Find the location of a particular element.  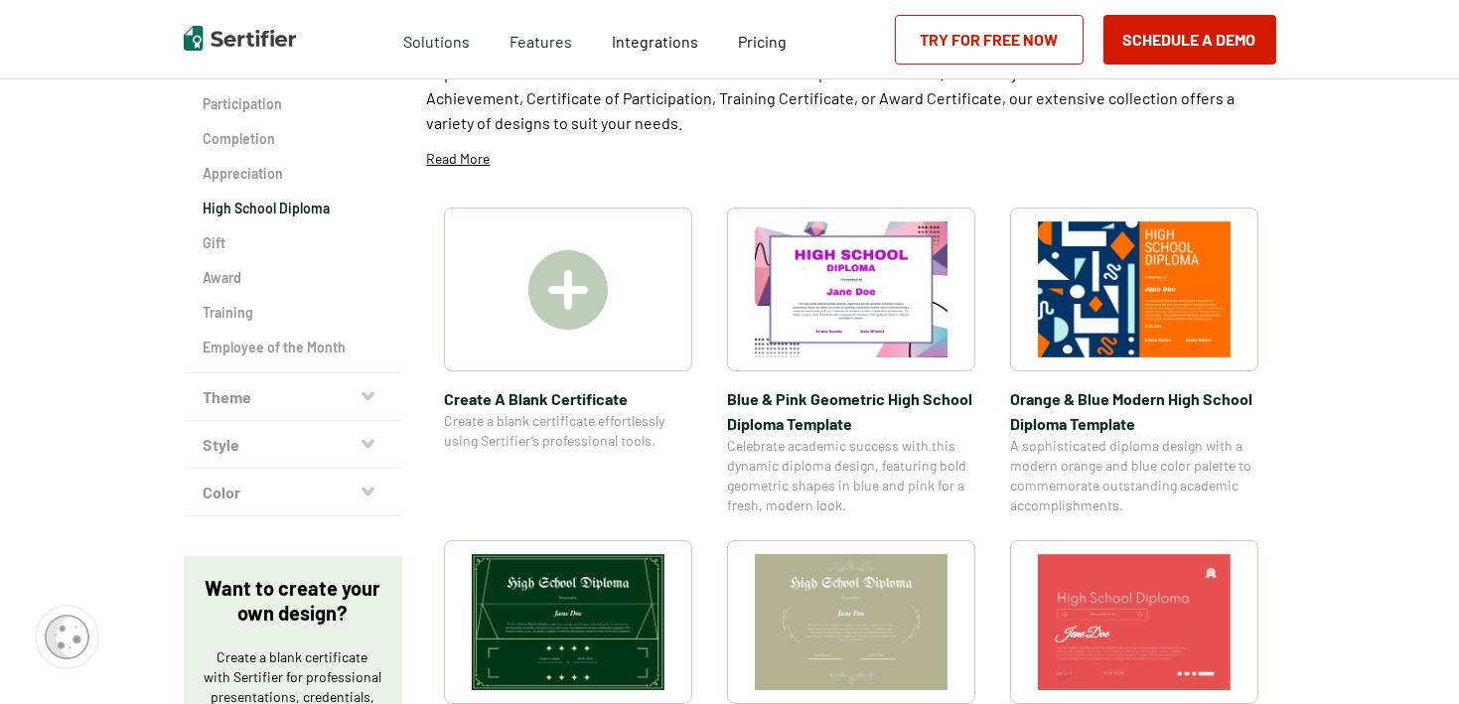

img: Green Traditional High School Diploma Template is located at coordinates (568, 622).